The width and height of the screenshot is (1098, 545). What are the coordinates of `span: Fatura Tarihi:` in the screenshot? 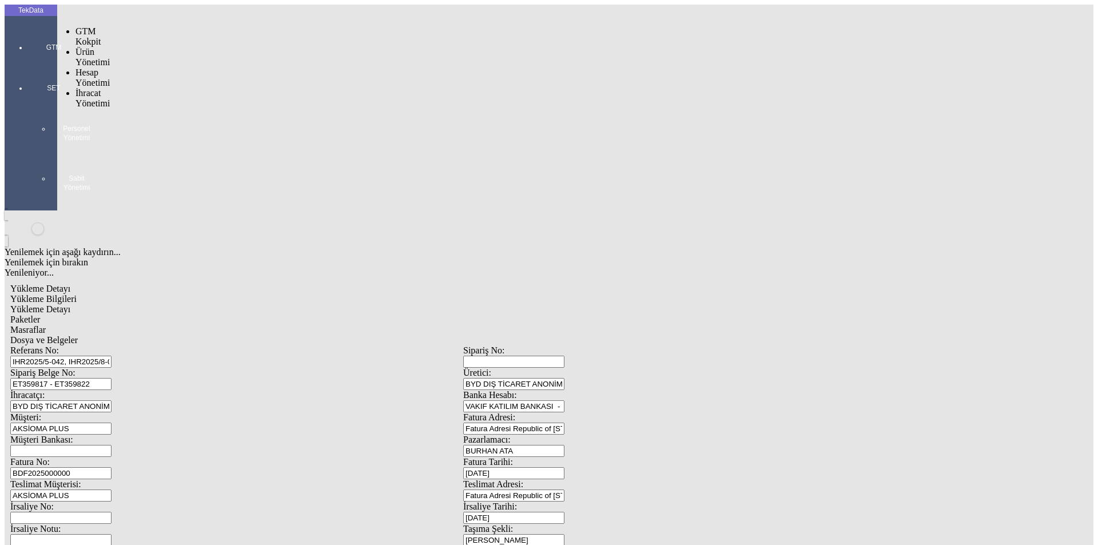 It's located at (488, 461).